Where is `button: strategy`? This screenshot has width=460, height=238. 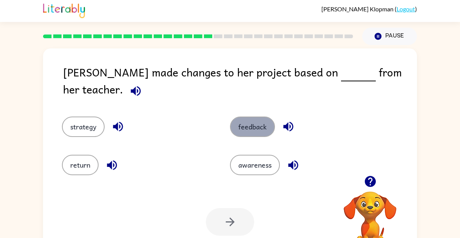
button: strategy is located at coordinates (83, 127).